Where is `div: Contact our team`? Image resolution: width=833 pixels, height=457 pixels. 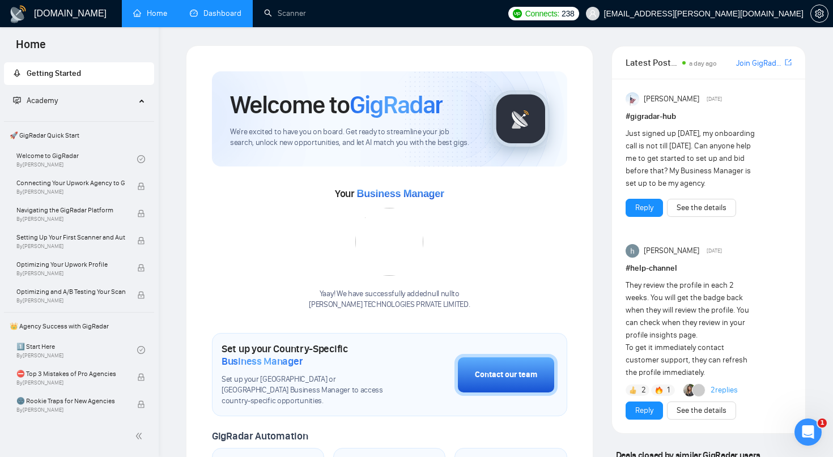
div: Contact our team is located at coordinates (506, 375).